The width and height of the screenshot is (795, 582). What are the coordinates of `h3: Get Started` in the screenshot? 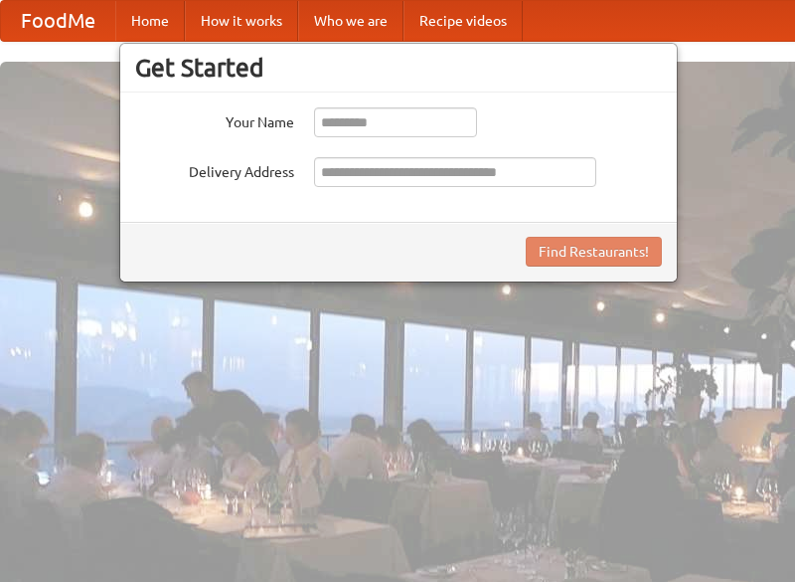 It's located at (399, 68).